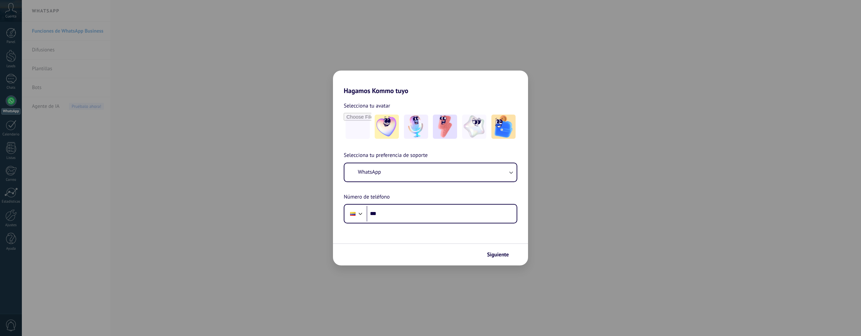 This screenshot has height=336, width=861. What do you see at coordinates (386, 156) in the screenshot?
I see `span: Selecciona tu preferencia de soporte` at bounding box center [386, 156].